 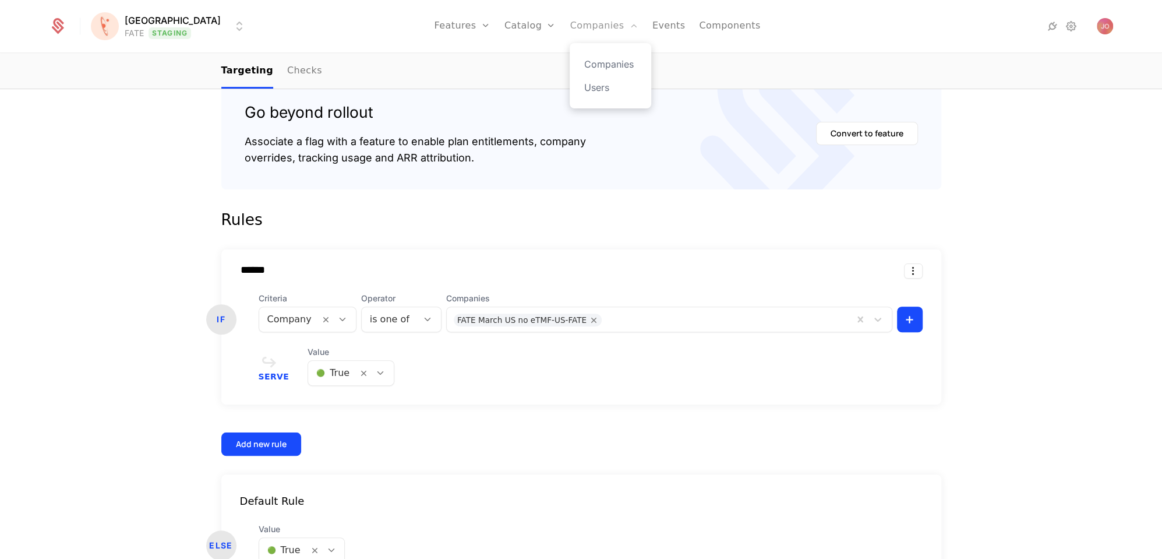 I want to click on ul: Choose Sub Page, so click(x=272, y=71).